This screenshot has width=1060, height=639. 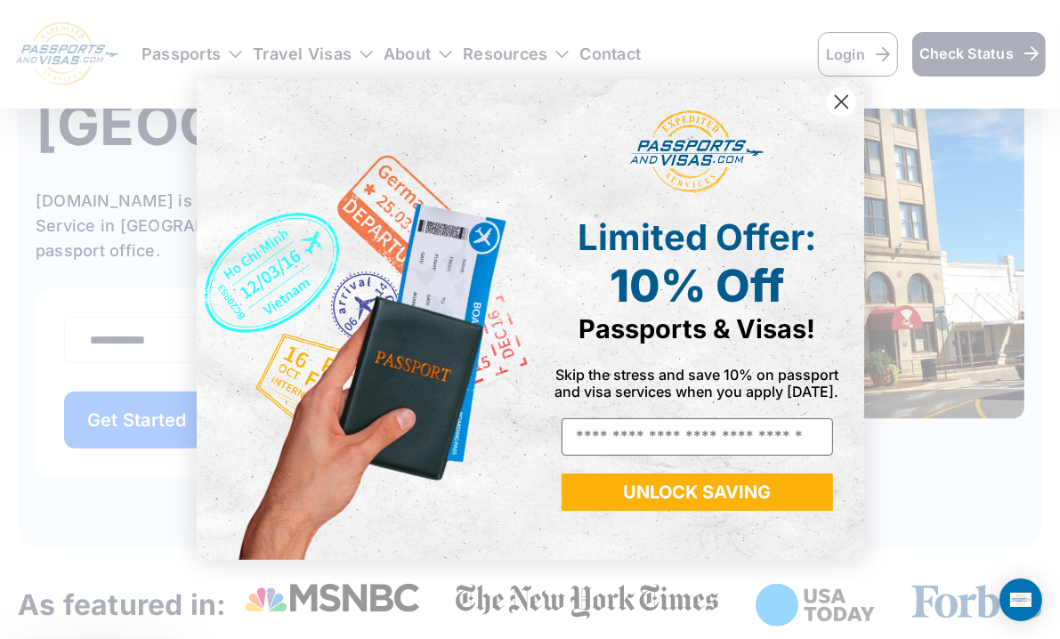 I want to click on button: Close dialog, so click(x=841, y=101).